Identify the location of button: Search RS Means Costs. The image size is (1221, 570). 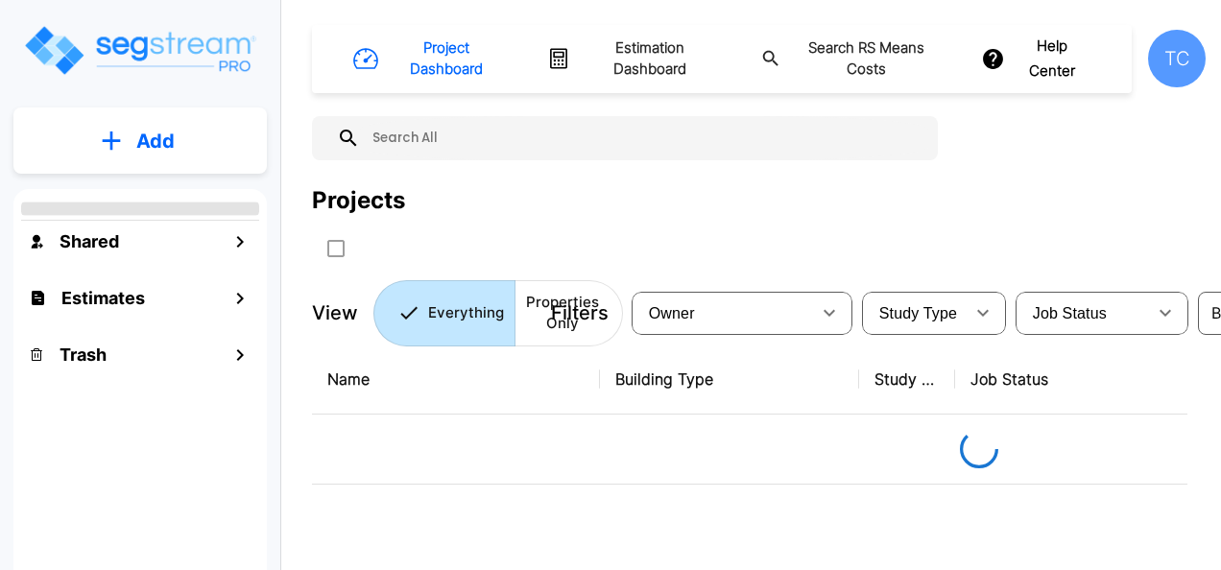
(853, 59).